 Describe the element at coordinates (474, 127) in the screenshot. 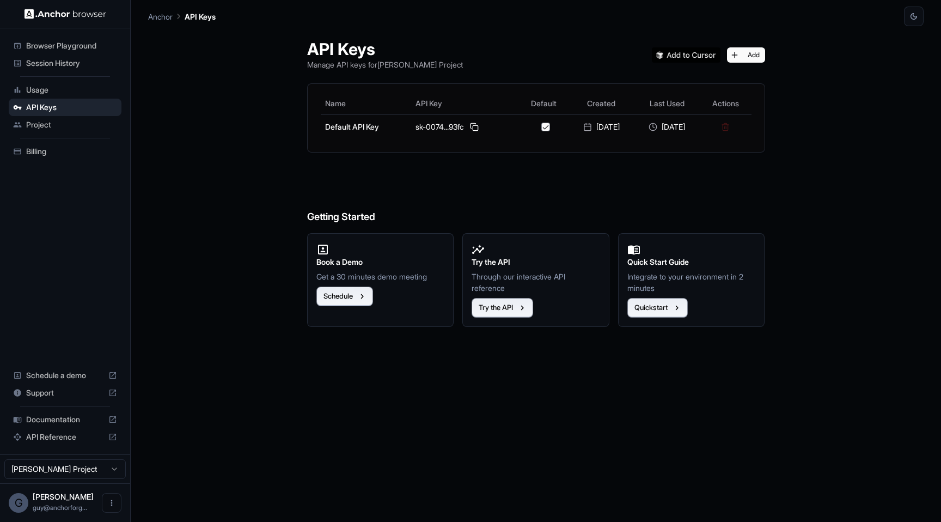

I see `button: Copy API key` at that location.